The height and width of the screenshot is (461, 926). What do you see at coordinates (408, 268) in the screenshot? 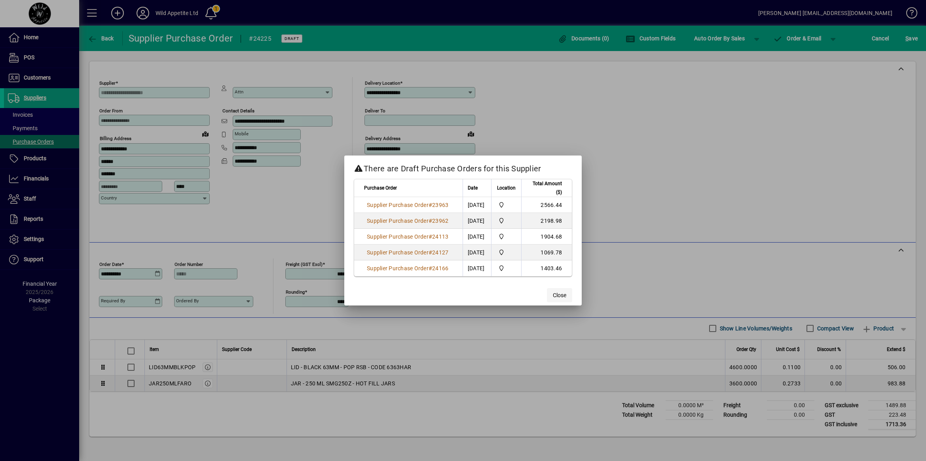
I see `a: Supplier Purchase Order#24166` at bounding box center [408, 268].